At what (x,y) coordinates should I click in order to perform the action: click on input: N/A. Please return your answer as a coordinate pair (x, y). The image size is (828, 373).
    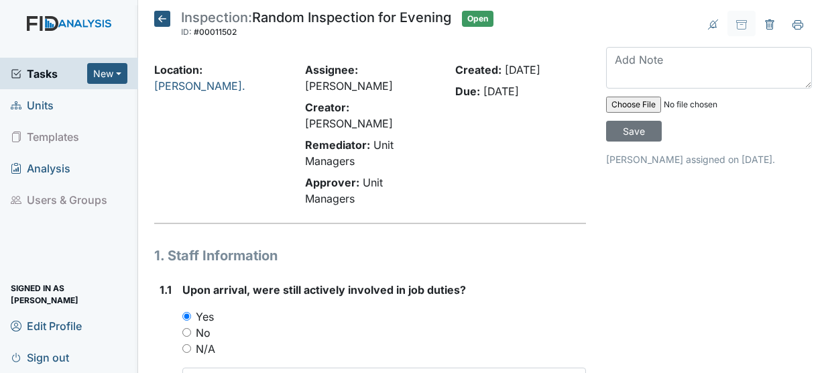
    Looking at the image, I should click on (186, 348).